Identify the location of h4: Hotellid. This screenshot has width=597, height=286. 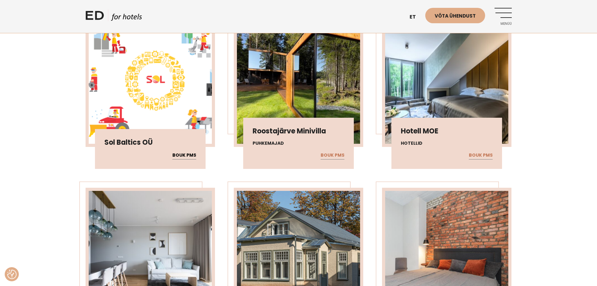
(447, 143).